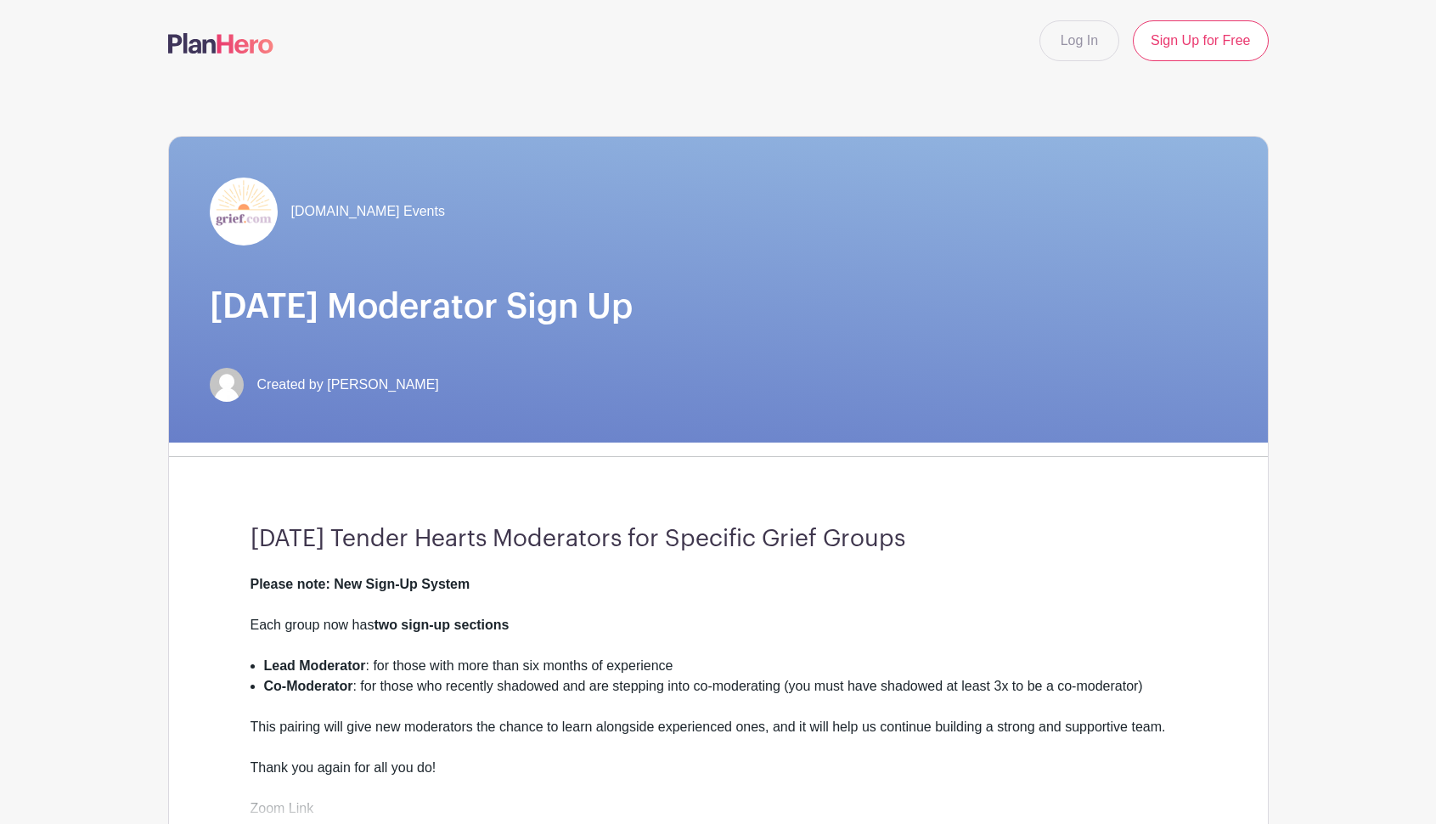  I want to click on strong: two sign-up sections, so click(441, 624).